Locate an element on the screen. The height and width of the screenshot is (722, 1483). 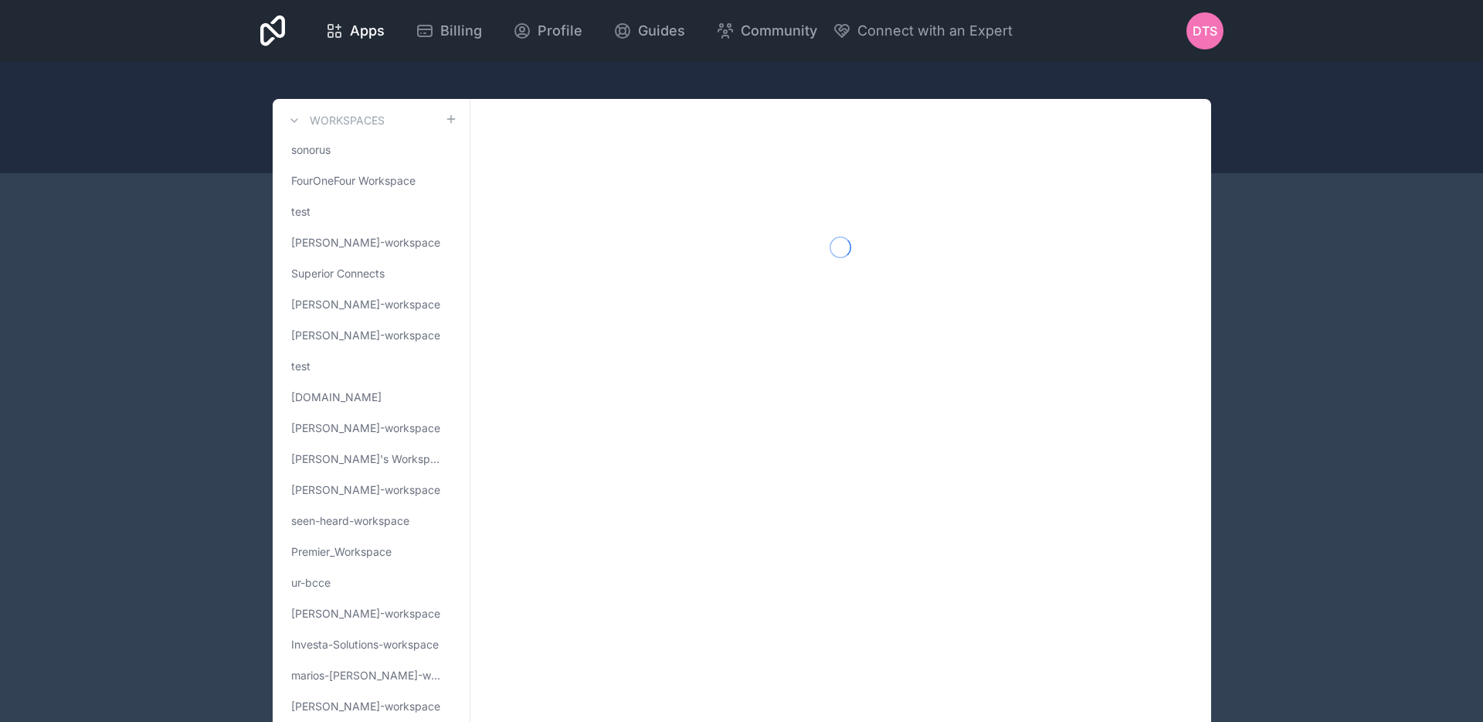
a: sonorus is located at coordinates (371, 150).